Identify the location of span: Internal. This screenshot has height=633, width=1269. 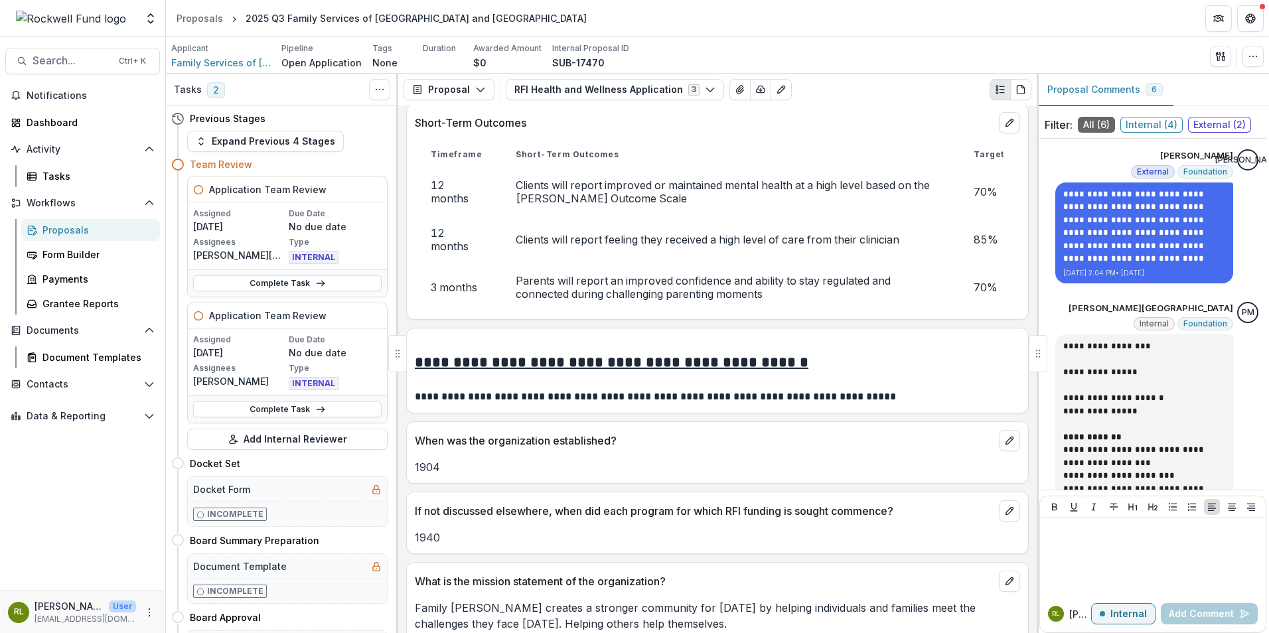
(1154, 324).